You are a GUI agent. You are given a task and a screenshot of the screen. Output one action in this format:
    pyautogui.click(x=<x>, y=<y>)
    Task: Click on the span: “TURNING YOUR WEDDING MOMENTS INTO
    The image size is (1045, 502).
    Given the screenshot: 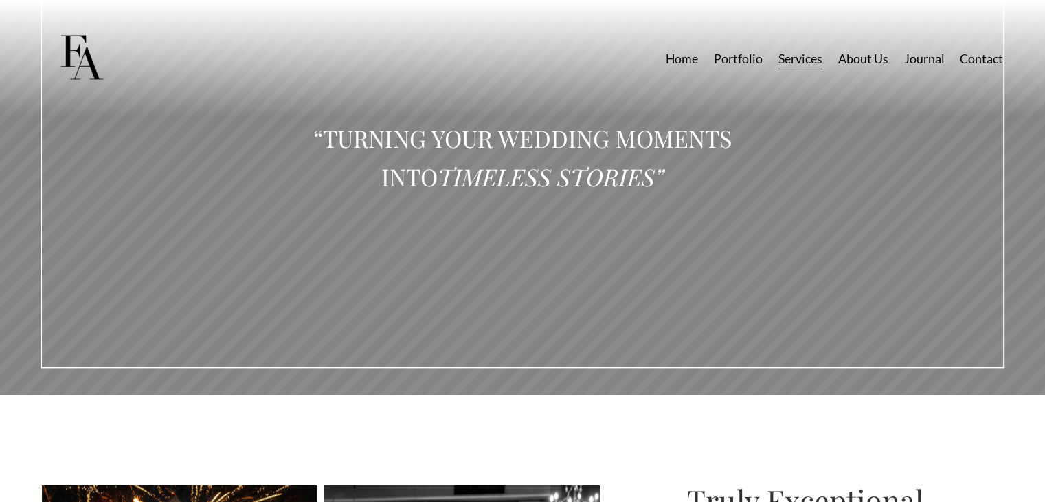 What is the action you would take?
    pyautogui.click(x=526, y=157)
    